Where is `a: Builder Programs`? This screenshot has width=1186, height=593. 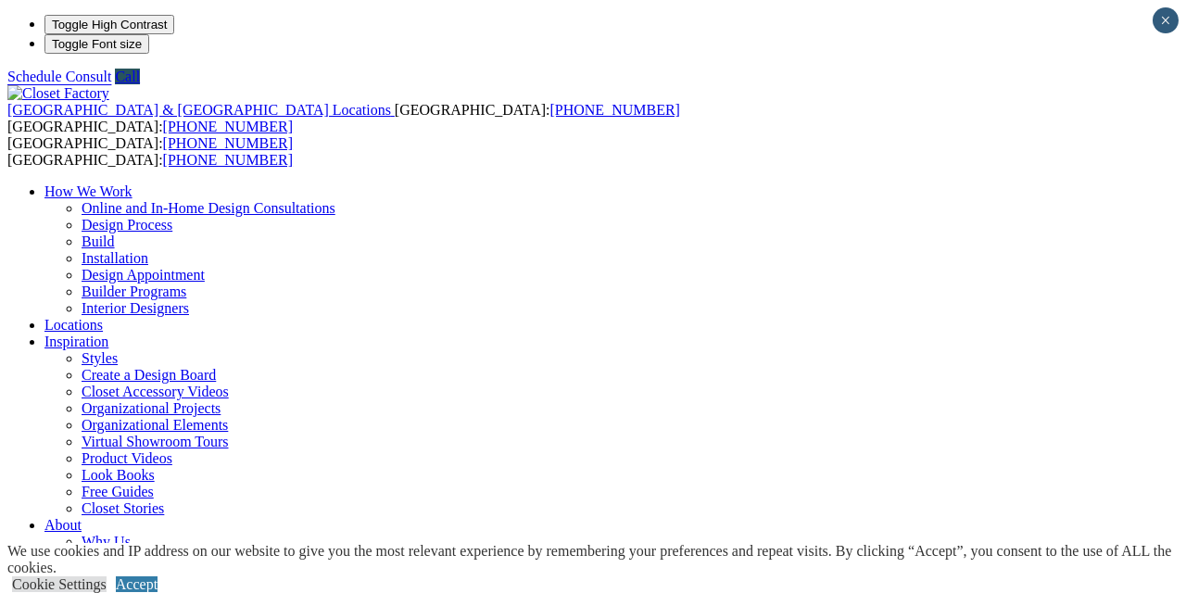
a: Builder Programs is located at coordinates (133, 291).